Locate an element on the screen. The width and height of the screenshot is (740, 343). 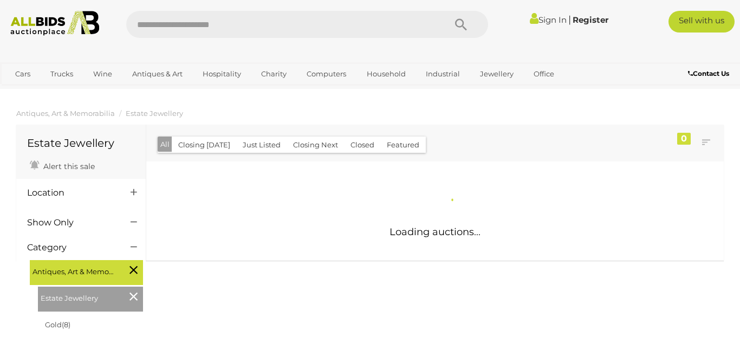
a: Trucks is located at coordinates (62, 74).